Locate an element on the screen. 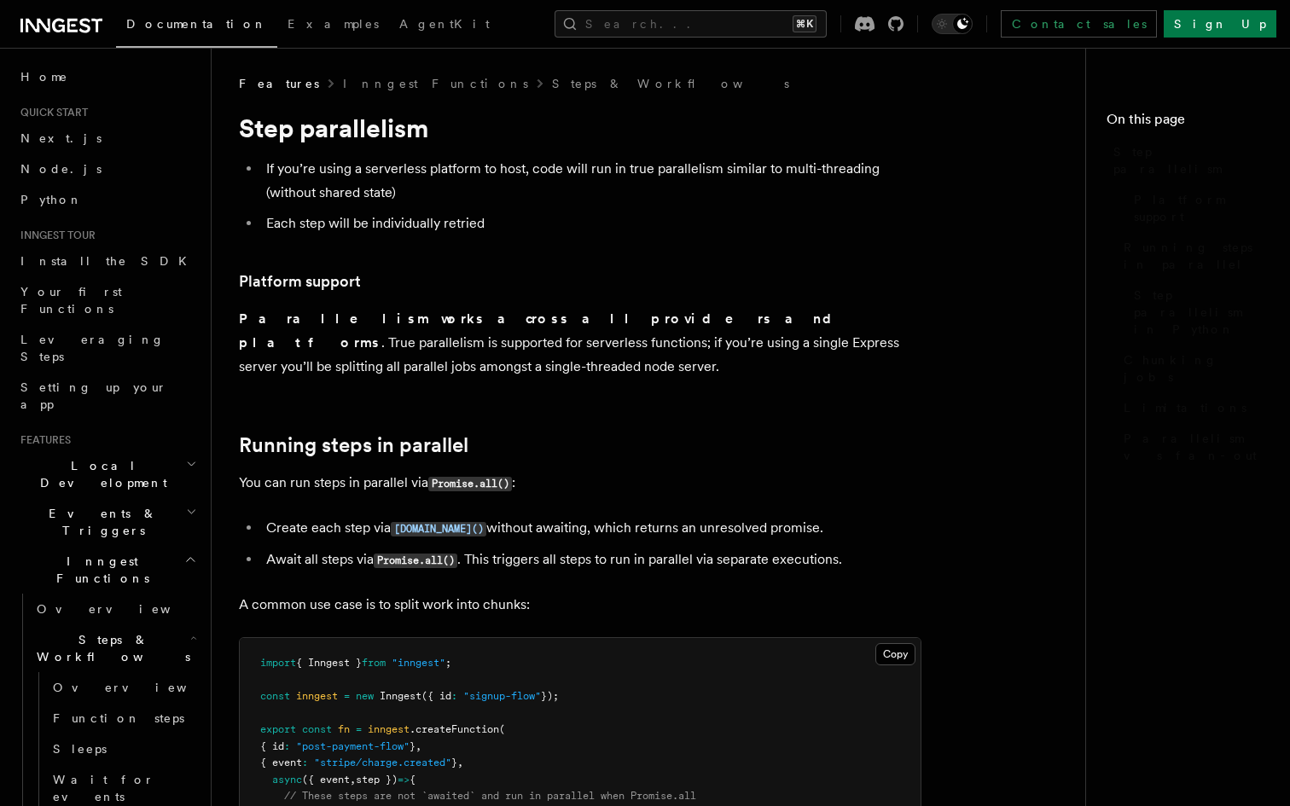  span: "stripe/charge.created" is located at coordinates (382, 763).